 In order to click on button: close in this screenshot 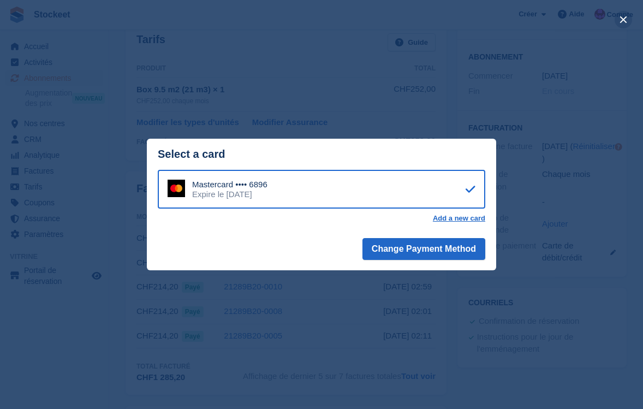, I will do `click(623, 20)`.